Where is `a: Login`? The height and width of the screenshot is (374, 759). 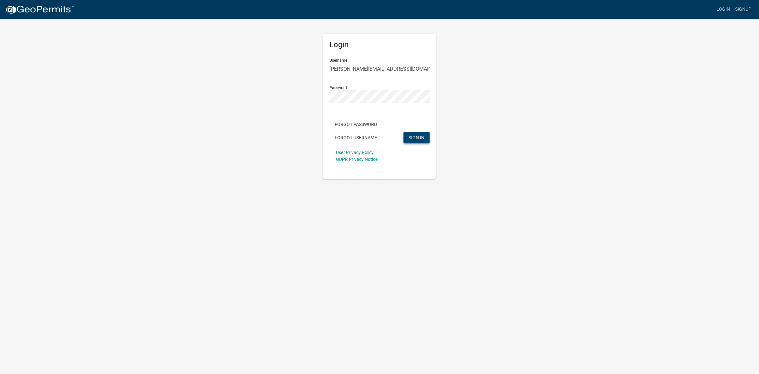
a: Login is located at coordinates (723, 9).